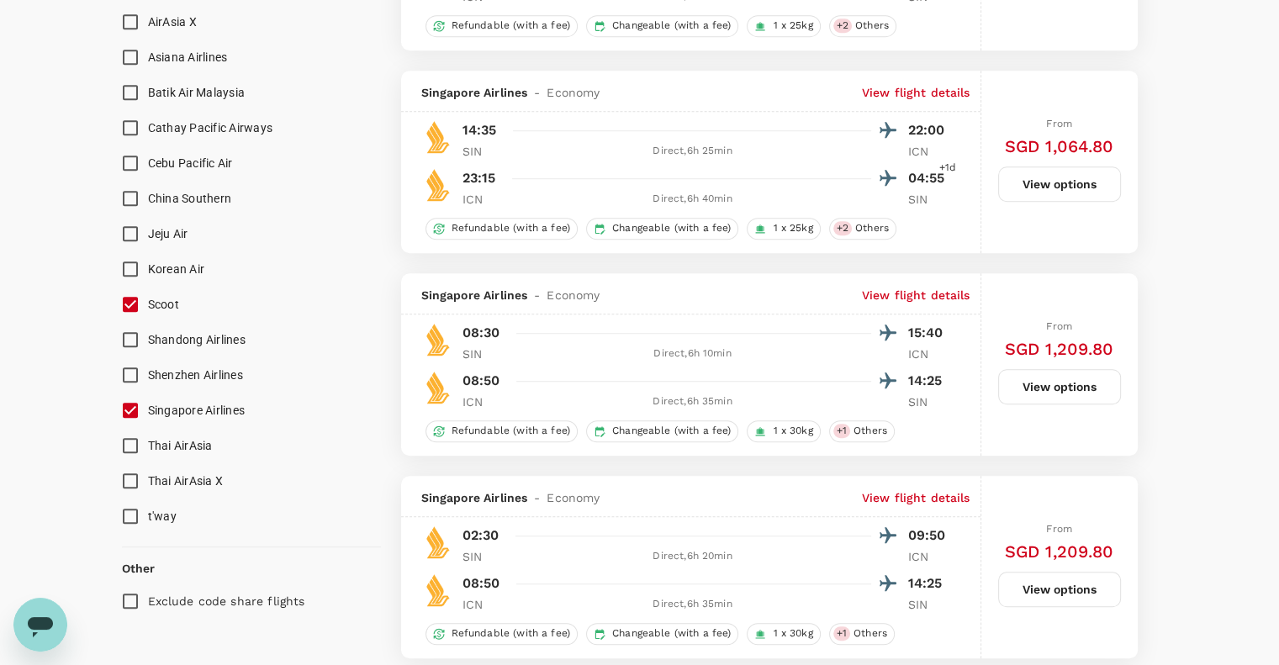  What do you see at coordinates (479, 178) in the screenshot?
I see `p: 23:15` at bounding box center [479, 178].